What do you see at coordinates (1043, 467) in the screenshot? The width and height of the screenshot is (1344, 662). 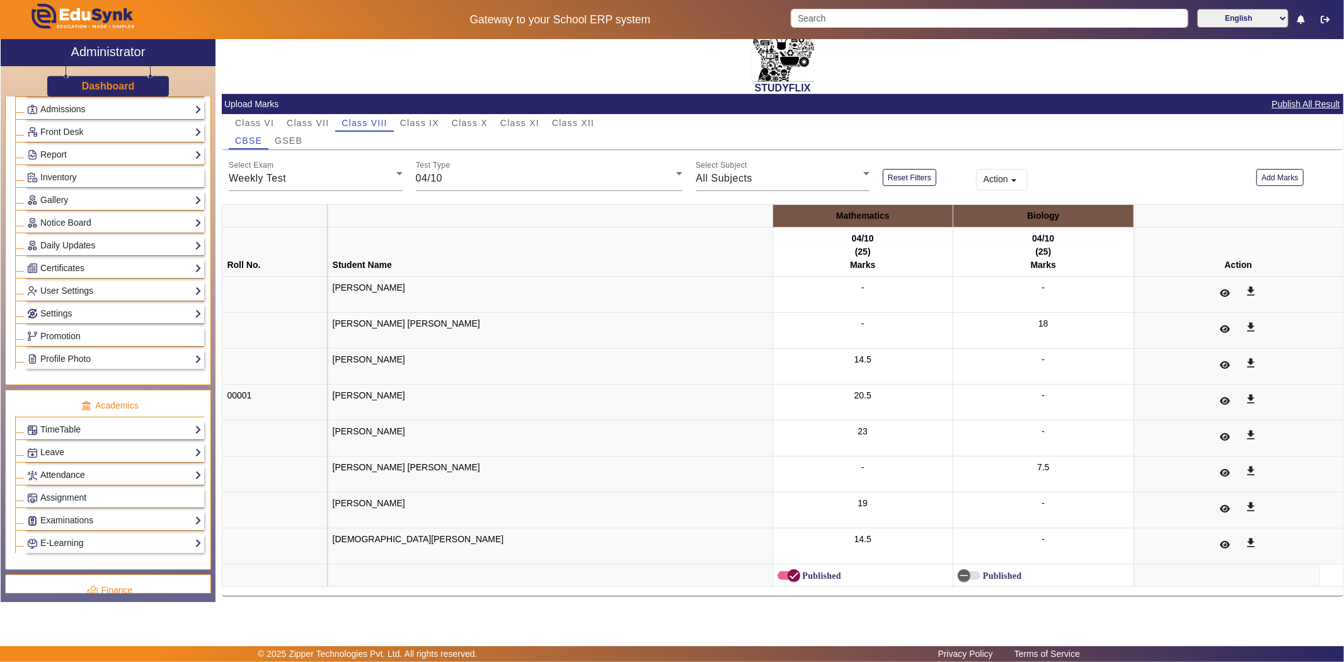 I see `span: 7.5` at bounding box center [1043, 467].